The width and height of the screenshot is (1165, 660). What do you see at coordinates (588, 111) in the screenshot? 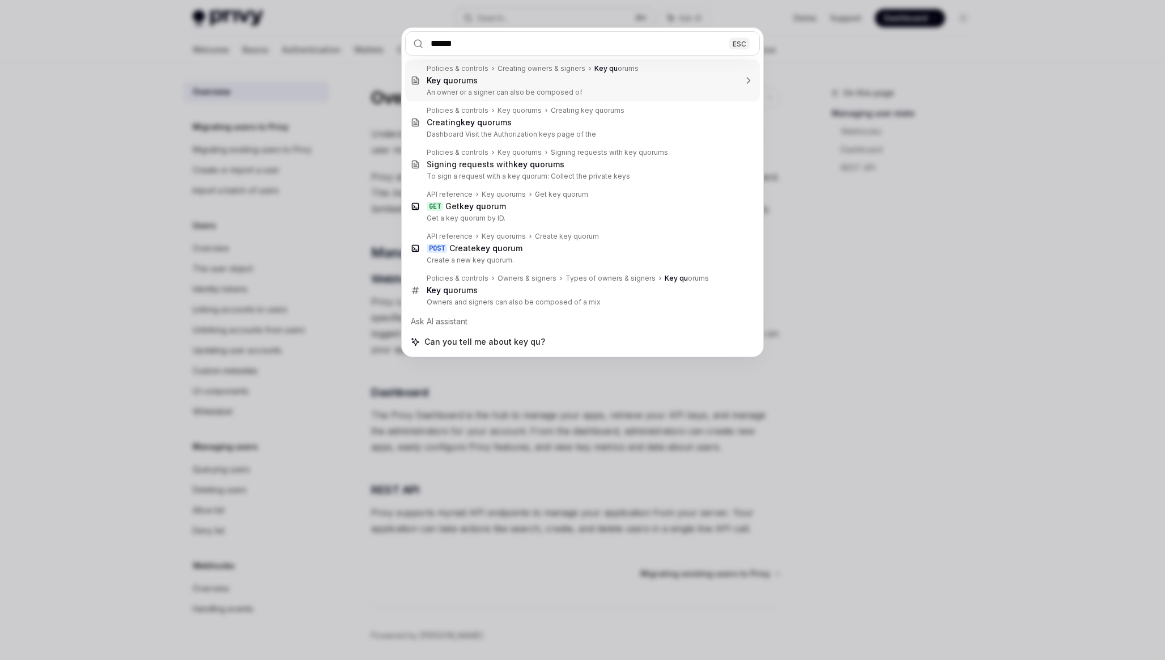
I see `div: Creating key quorums` at bounding box center [588, 111].